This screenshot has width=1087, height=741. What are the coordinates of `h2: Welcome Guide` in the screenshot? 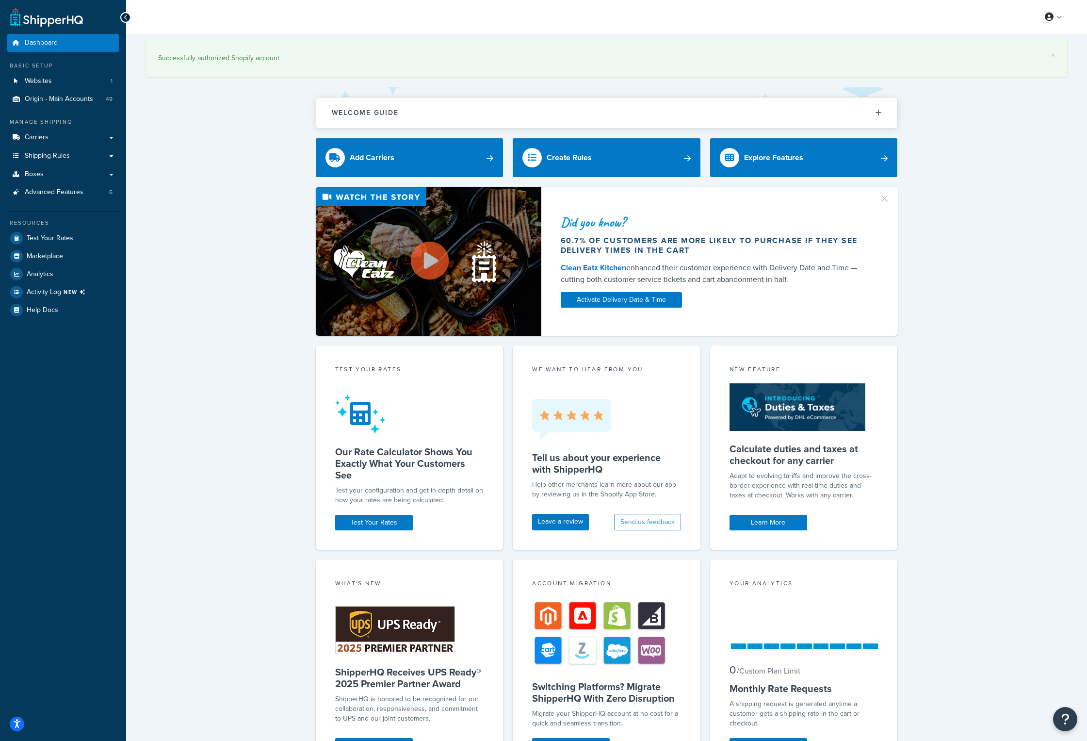 It's located at (365, 113).